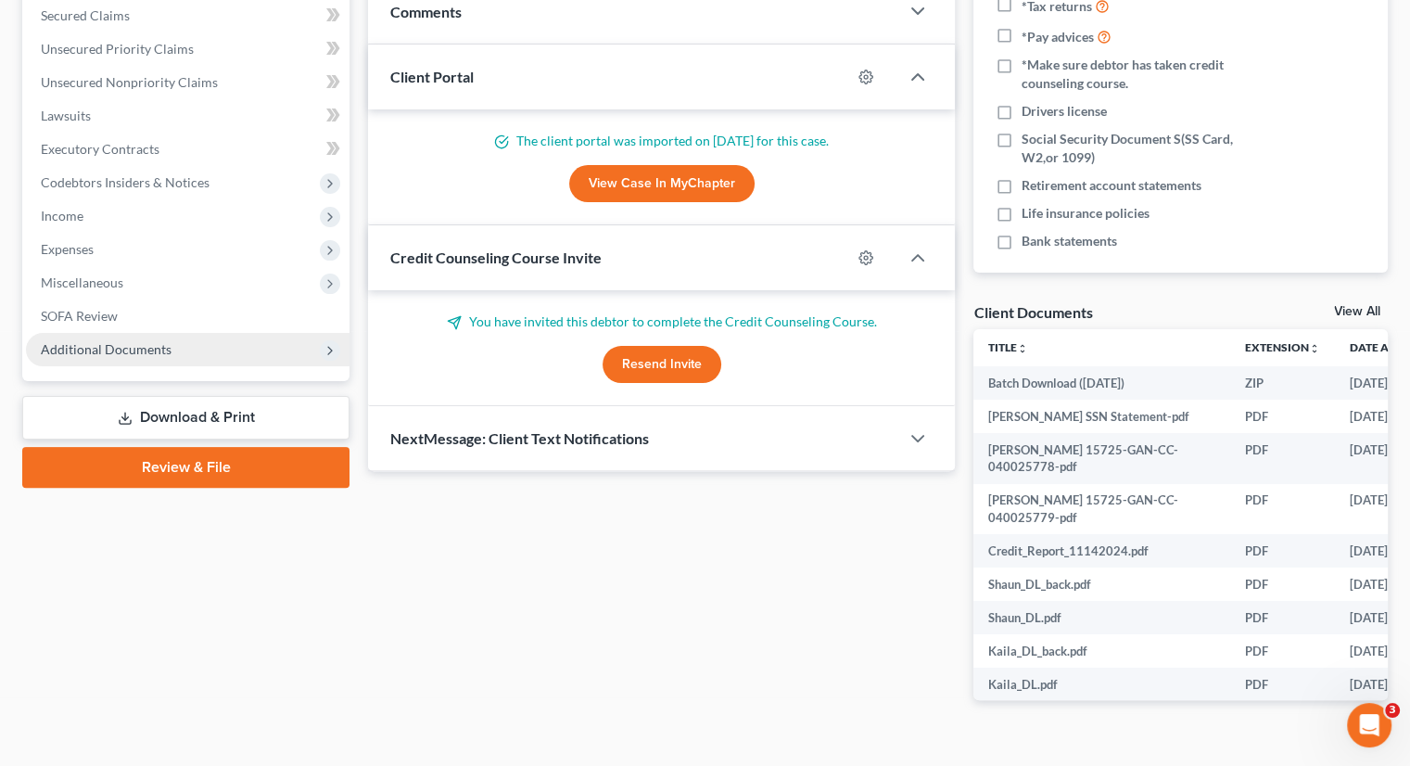  Describe the element at coordinates (67, 248) in the screenshot. I see `span: Expenses` at that location.